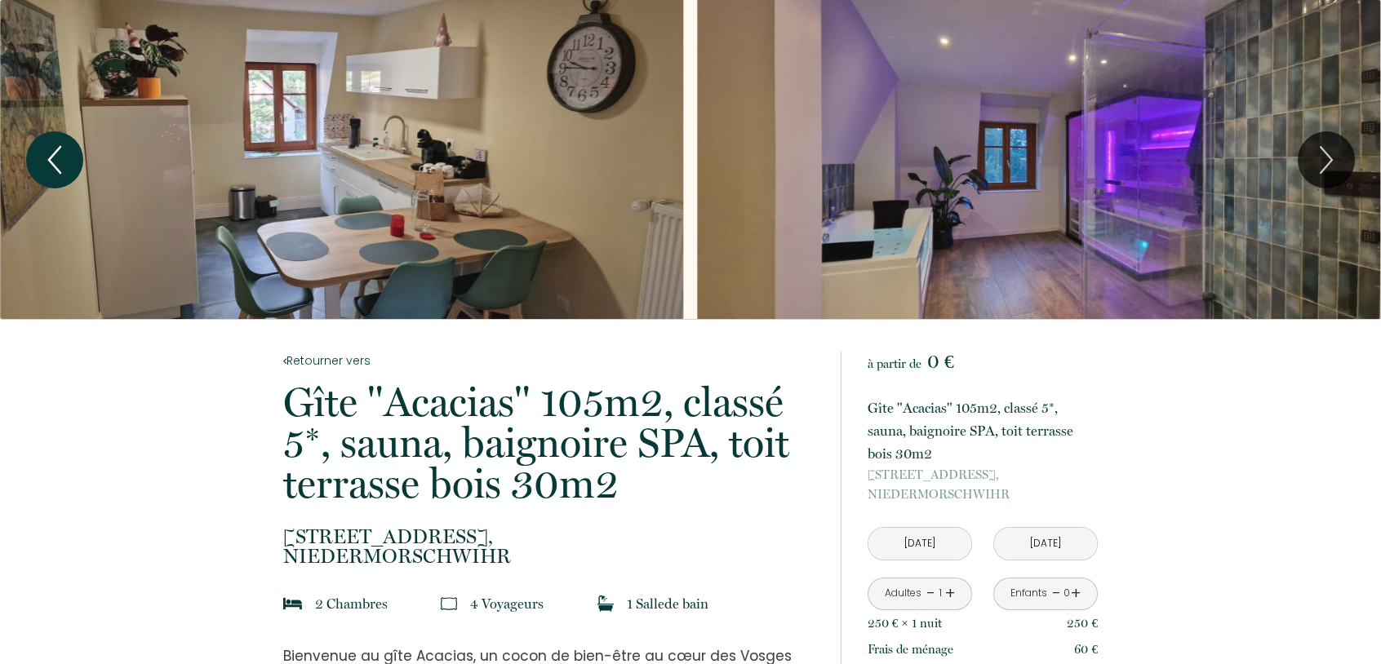  What do you see at coordinates (1326, 160) in the screenshot?
I see `button: Next` at bounding box center [1326, 160].